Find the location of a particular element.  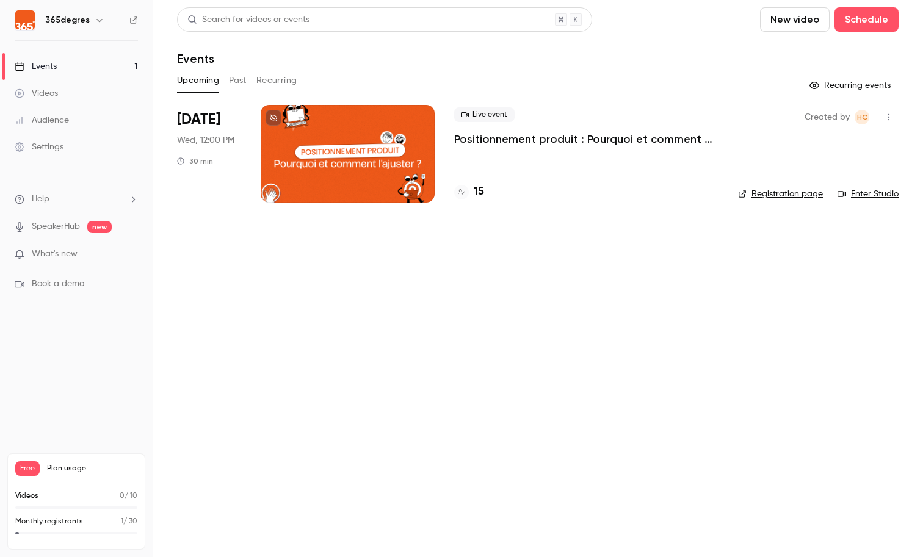

div: Aug 27 Wed, 12:00 PM (Europe/Paris) is located at coordinates (209, 154).